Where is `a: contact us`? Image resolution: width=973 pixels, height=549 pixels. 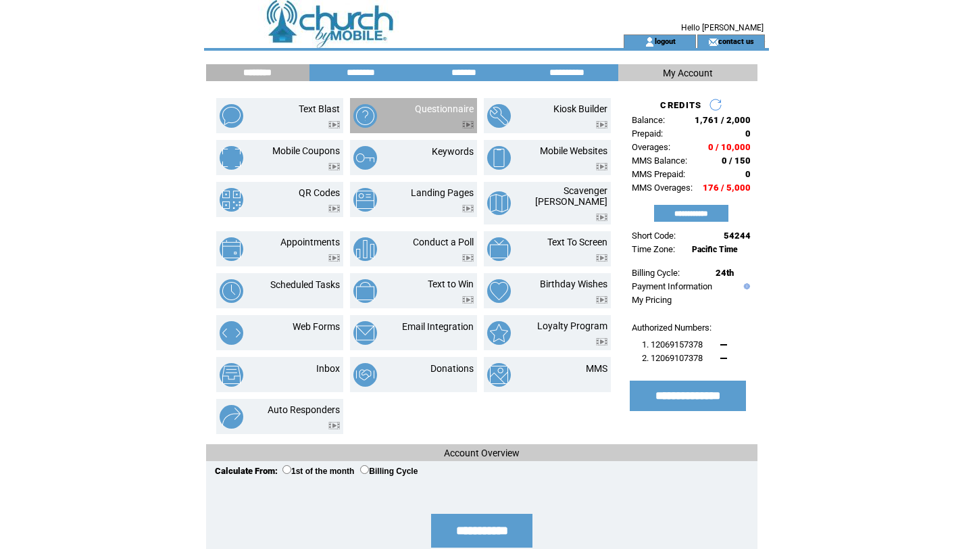
a: contact us is located at coordinates (736, 41).